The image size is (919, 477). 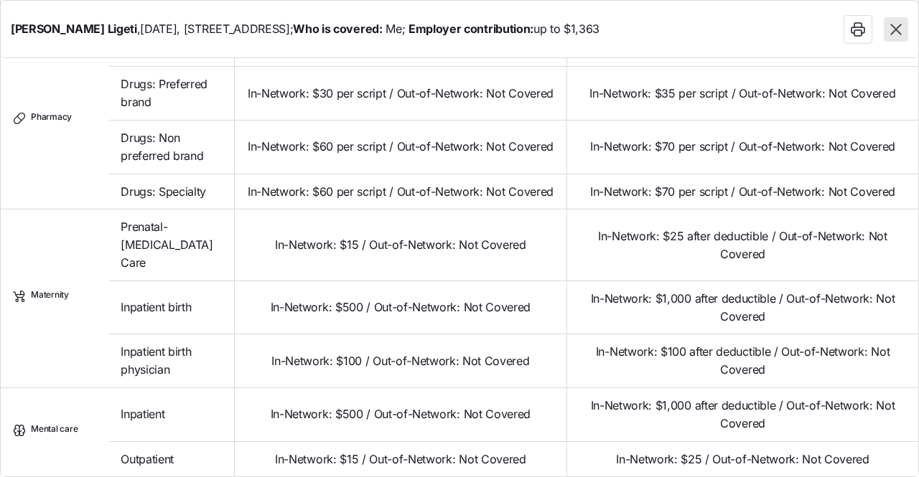 I want to click on span: Drugs: Preferred brand, so click(x=172, y=93).